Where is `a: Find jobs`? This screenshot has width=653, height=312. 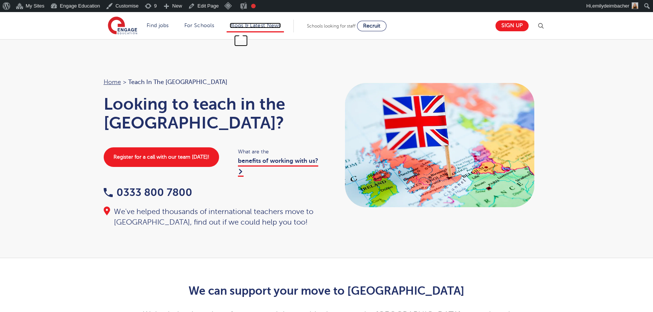
a: Find jobs is located at coordinates (158, 25).